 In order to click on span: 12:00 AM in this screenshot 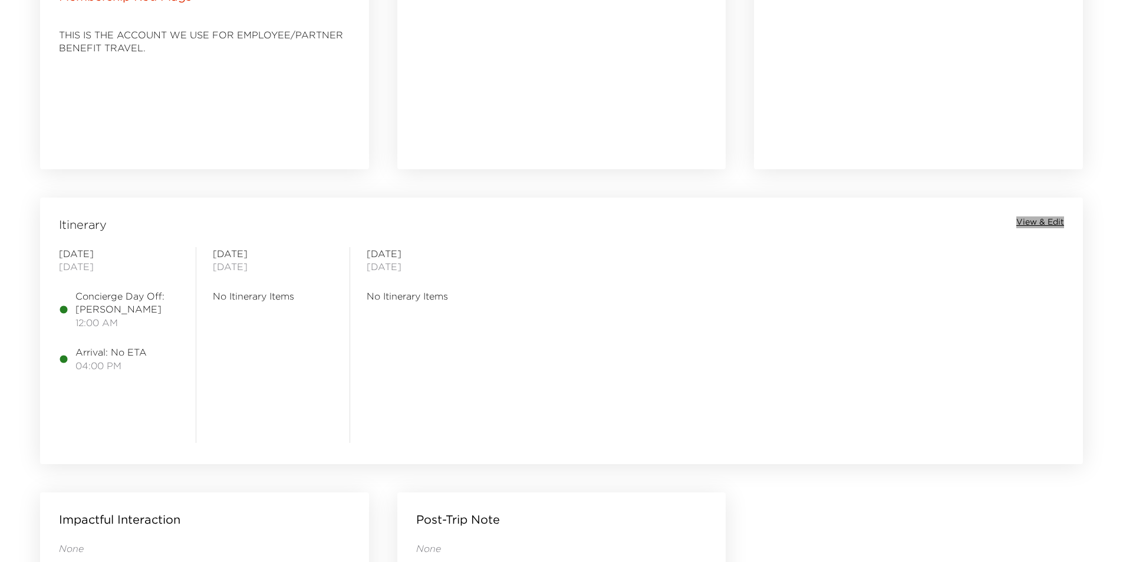, I will do `click(127, 322)`.